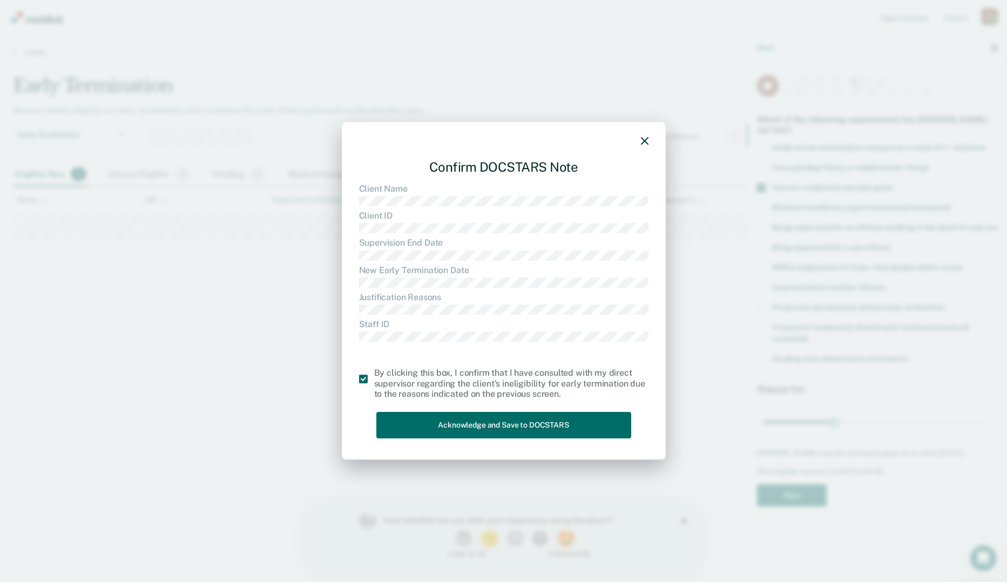 This screenshot has height=582, width=1007. What do you see at coordinates (504, 297) in the screenshot?
I see `dt: Justification Reasons` at bounding box center [504, 297].